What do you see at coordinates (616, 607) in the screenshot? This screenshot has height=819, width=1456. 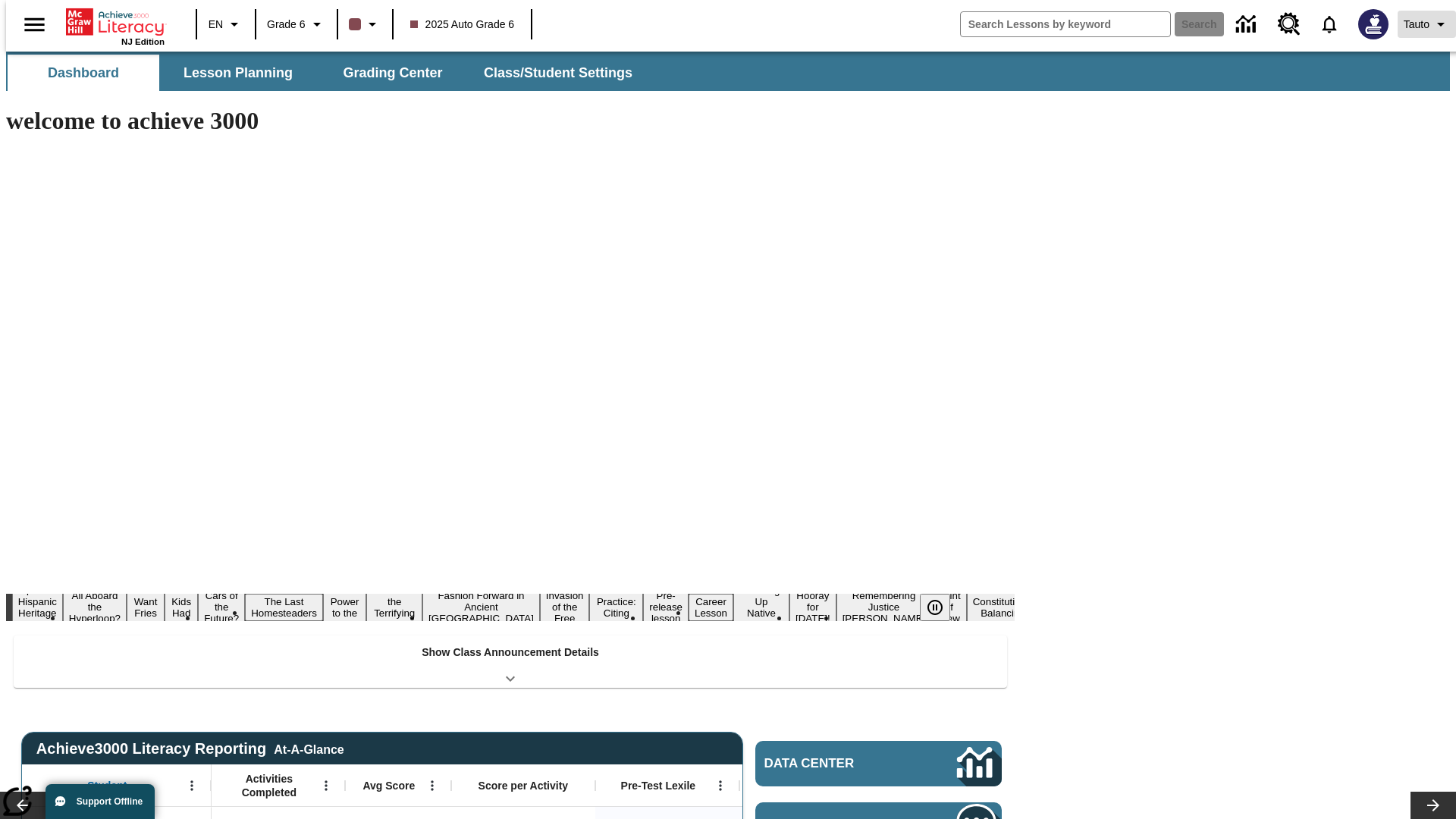 I see `button: Slide 11 Mixed Practice: Citing Evidence` at bounding box center [616, 607].